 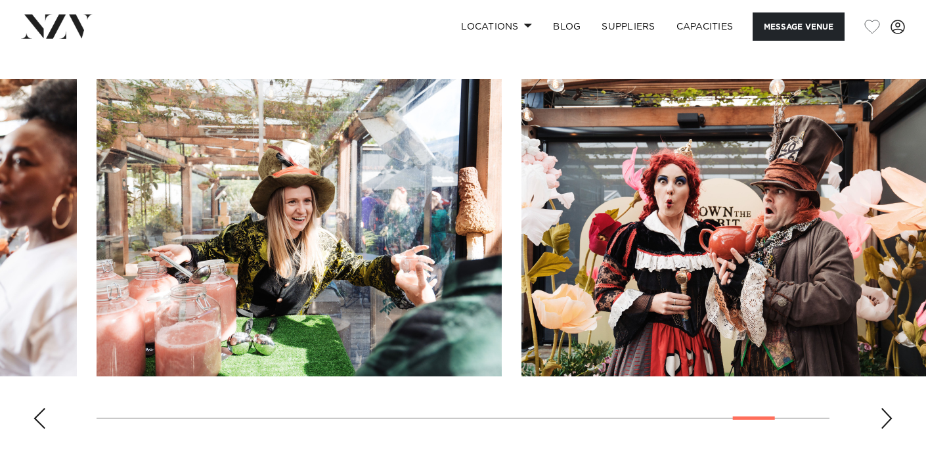 What do you see at coordinates (628, 26) in the screenshot?
I see `a: SUPPLIERS` at bounding box center [628, 26].